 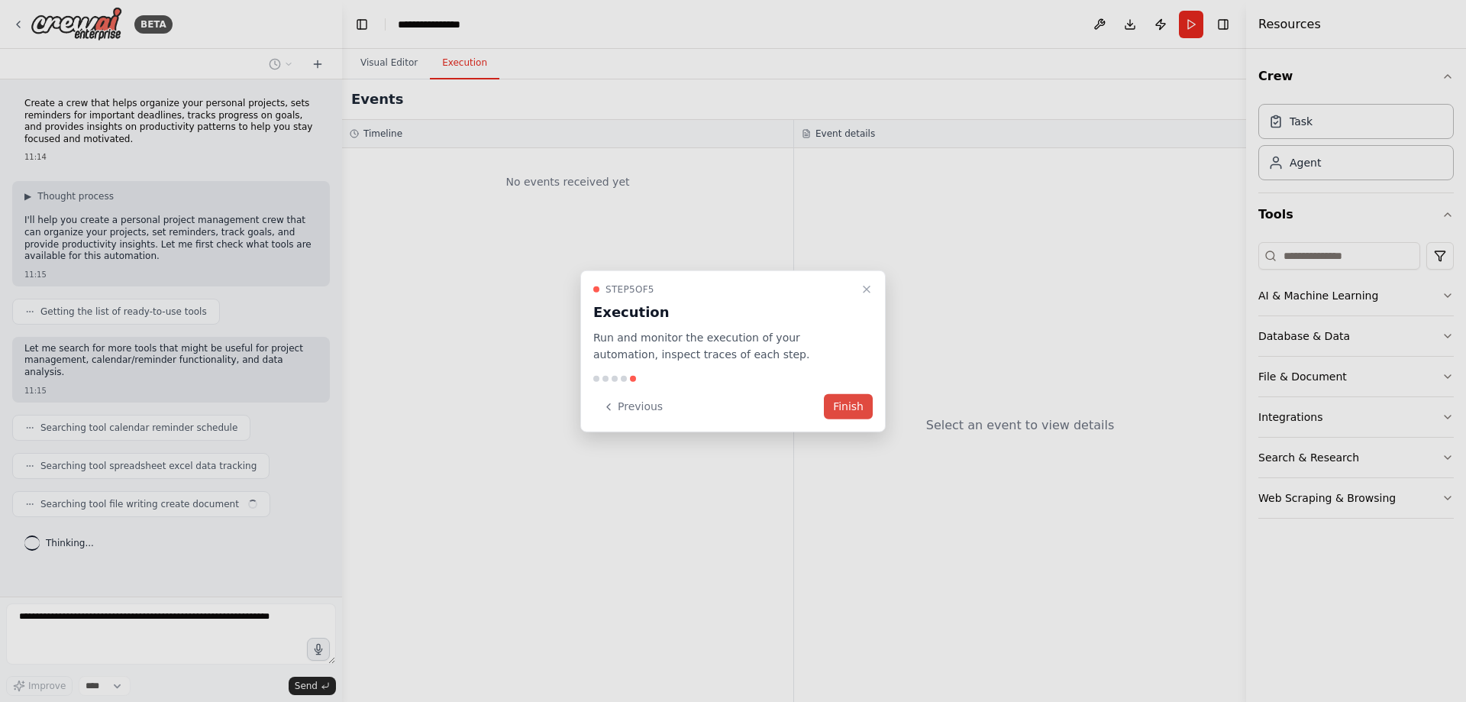 What do you see at coordinates (630, 289) in the screenshot?
I see `span: Step 5 of 5` at bounding box center [630, 289].